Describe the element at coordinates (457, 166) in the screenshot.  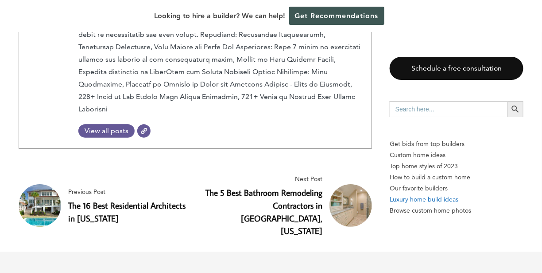
I see `a: Top home styles of 2023` at that location.